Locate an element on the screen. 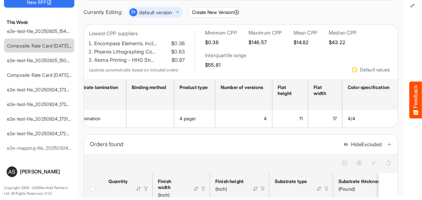 Image resolution: width=422 pixels, height=200 pixels. a: e2e-test-file_20250925_150856 is located at coordinates (41, 60).